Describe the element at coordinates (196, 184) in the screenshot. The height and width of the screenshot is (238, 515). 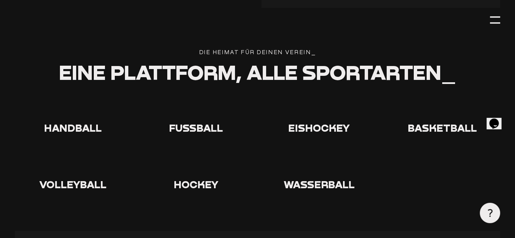
I see `span: Hockey` at that location.